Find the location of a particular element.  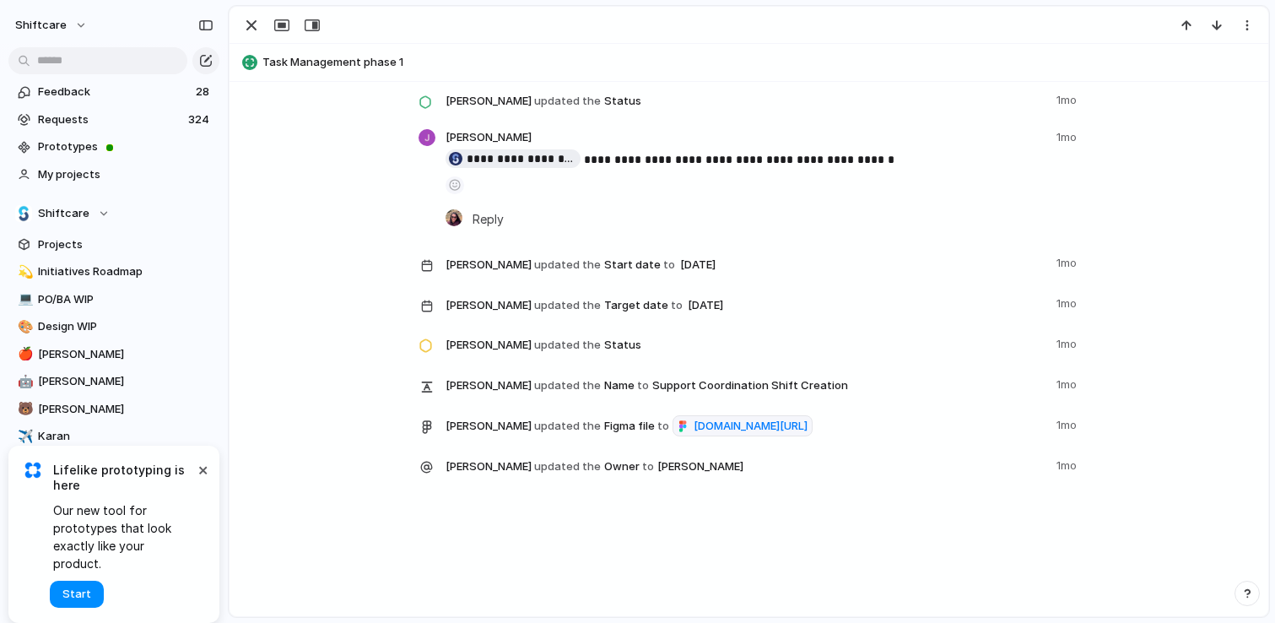

div: 🎨Design WIP is located at coordinates (114, 326).